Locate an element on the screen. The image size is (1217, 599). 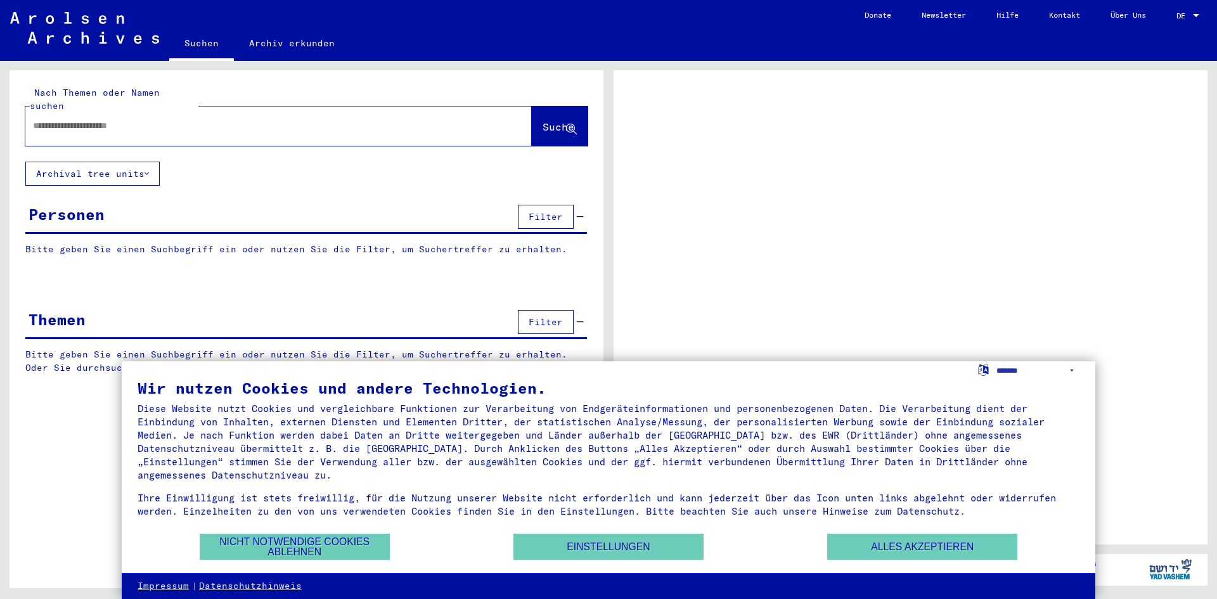
a: Archiv erkunden is located at coordinates (292, 43).